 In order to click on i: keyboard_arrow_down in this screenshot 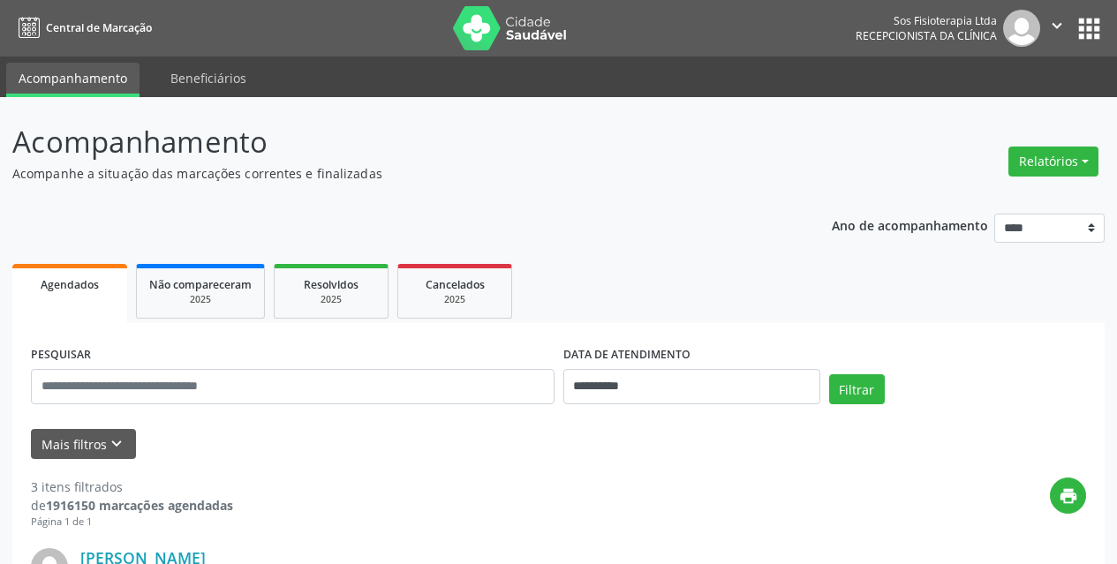, I will do `click(117, 444)`.